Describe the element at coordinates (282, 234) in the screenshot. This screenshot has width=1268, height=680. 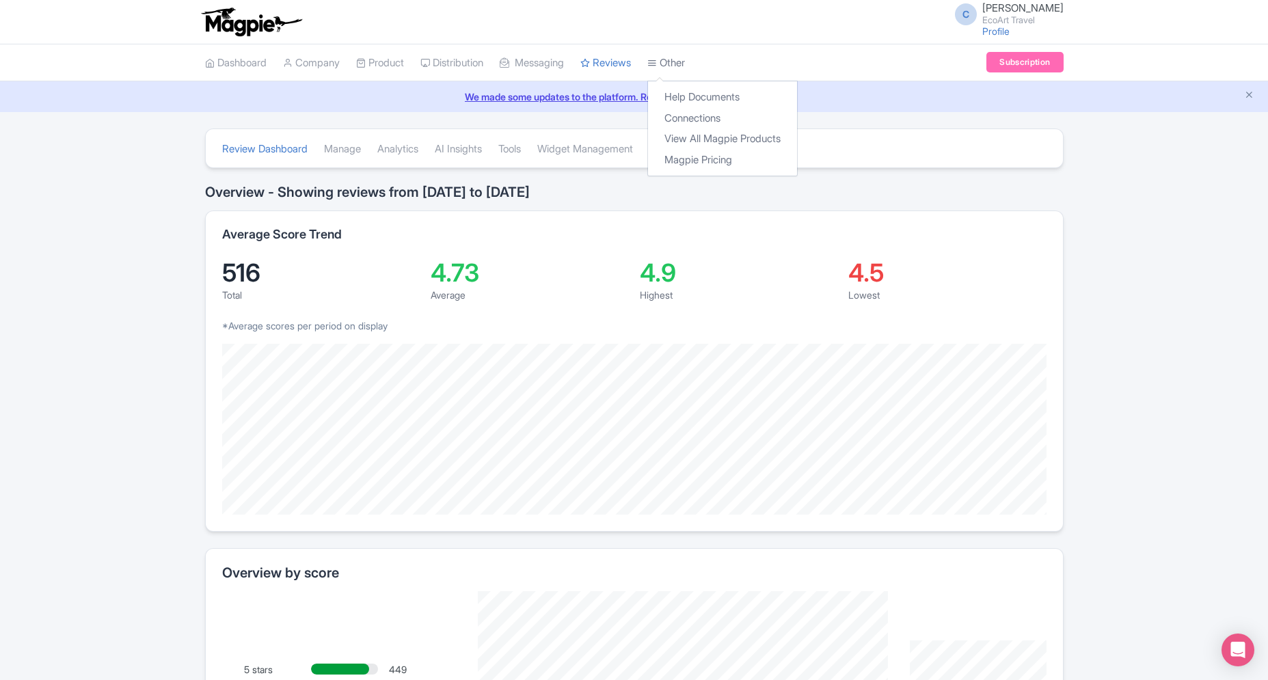
I see `h2: Average Score Trend` at that location.